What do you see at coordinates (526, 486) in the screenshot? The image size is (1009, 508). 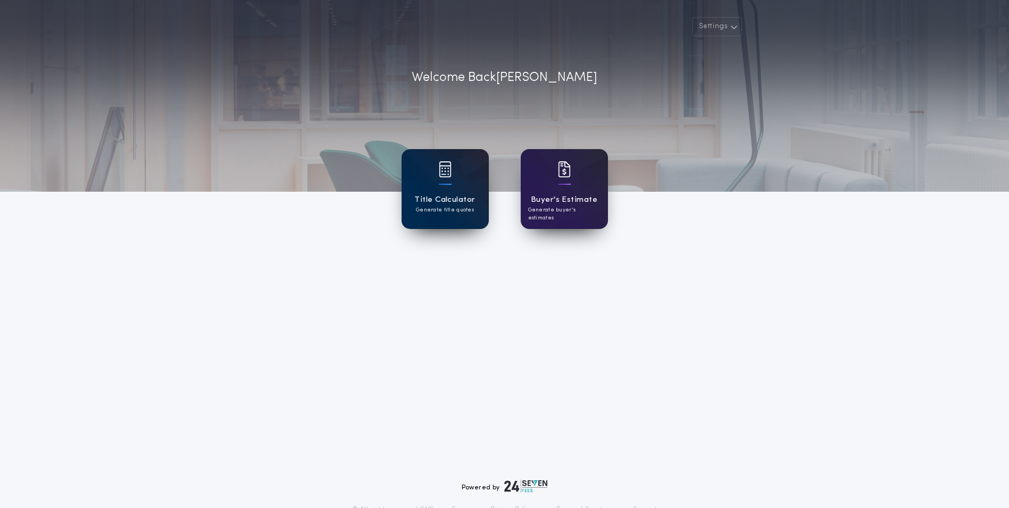 I see `img: logo` at bounding box center [526, 486].